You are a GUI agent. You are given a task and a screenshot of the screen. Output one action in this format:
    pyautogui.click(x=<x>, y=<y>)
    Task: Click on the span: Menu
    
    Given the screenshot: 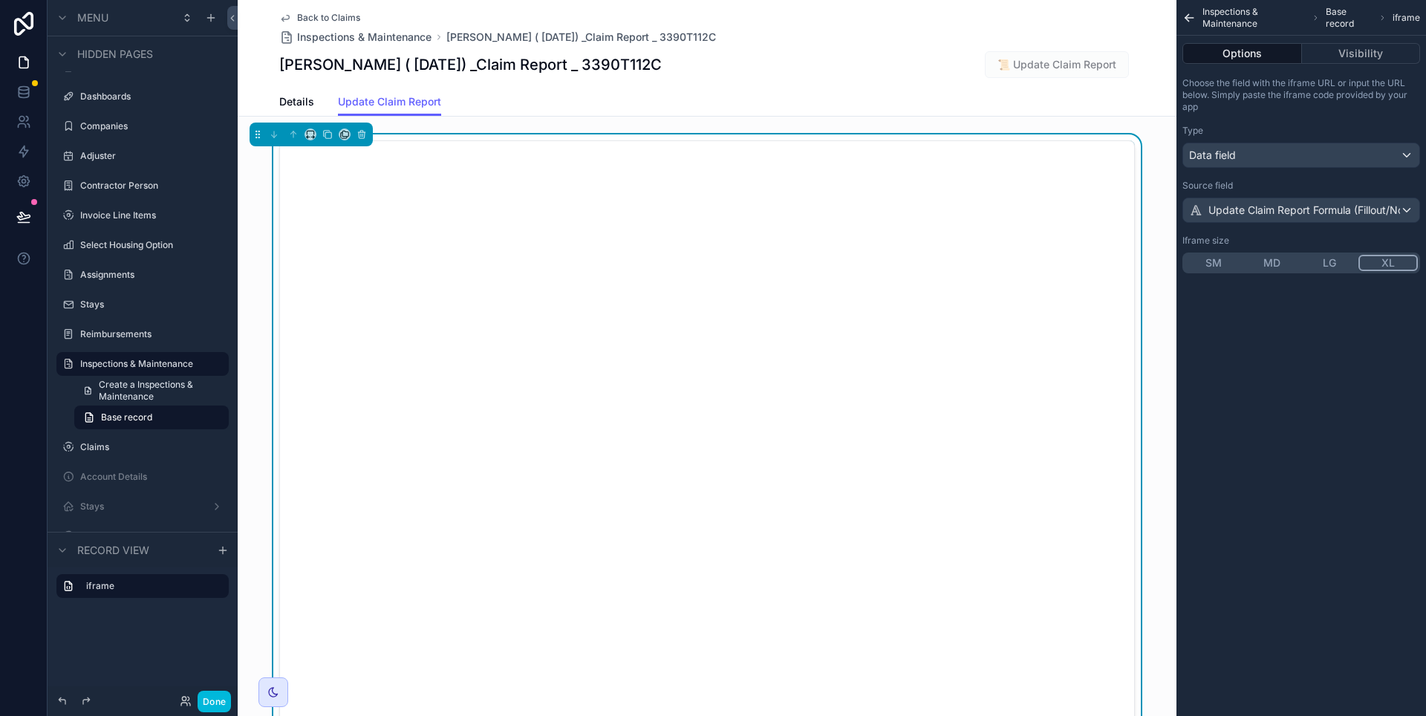 What is the action you would take?
    pyautogui.click(x=93, y=18)
    